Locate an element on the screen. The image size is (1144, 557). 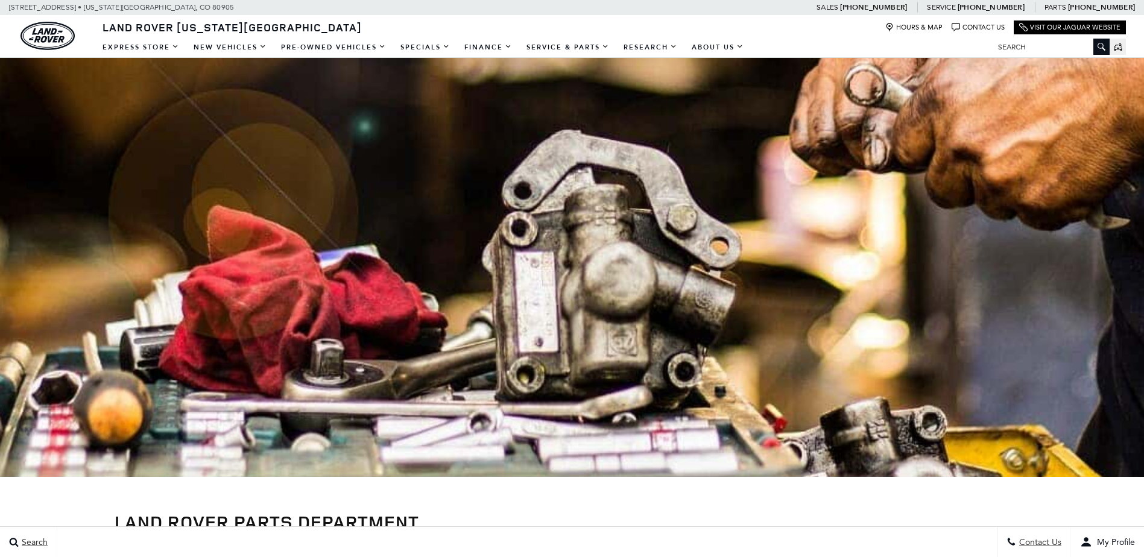
span: Service is located at coordinates (941, 7).